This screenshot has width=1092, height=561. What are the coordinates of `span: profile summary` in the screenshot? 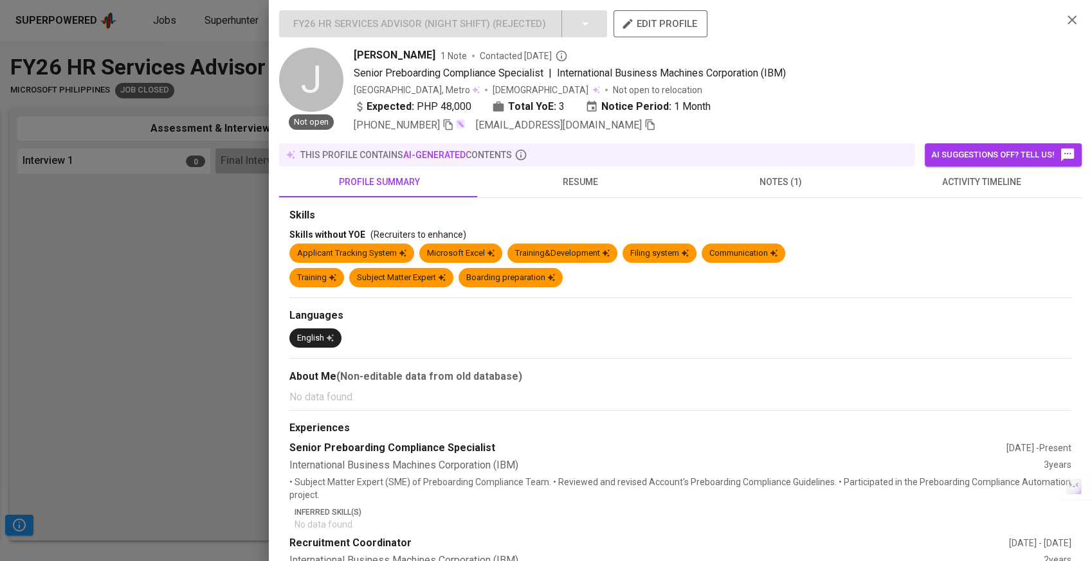 It's located at (379, 182).